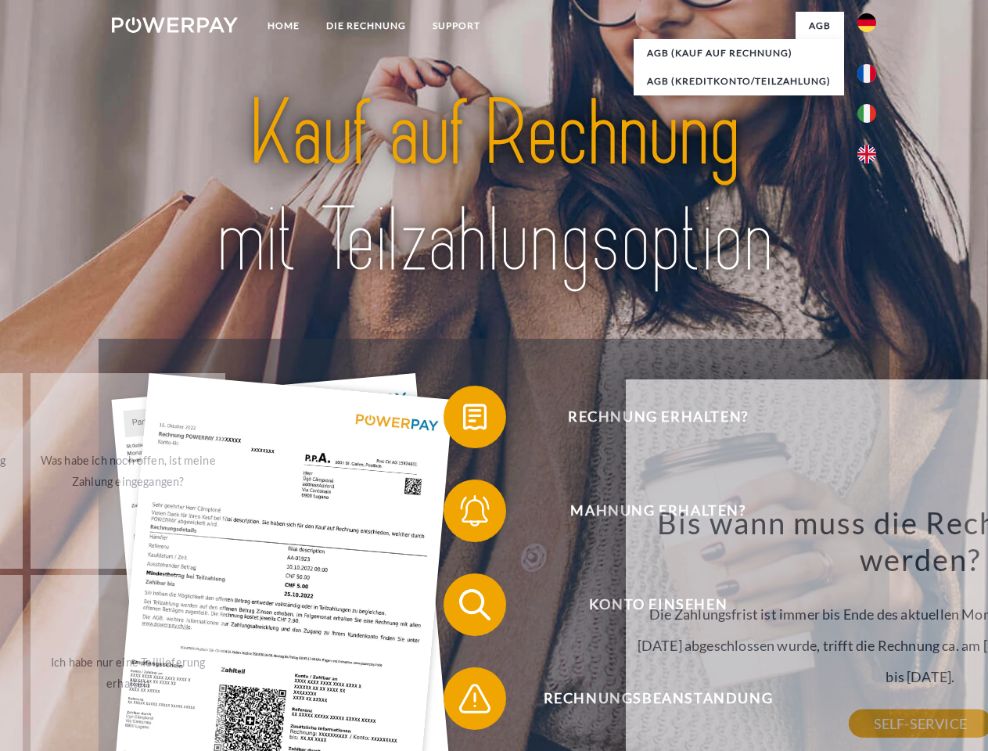  Describe the element at coordinates (456, 26) in the screenshot. I see `a: SUPPORT` at that location.